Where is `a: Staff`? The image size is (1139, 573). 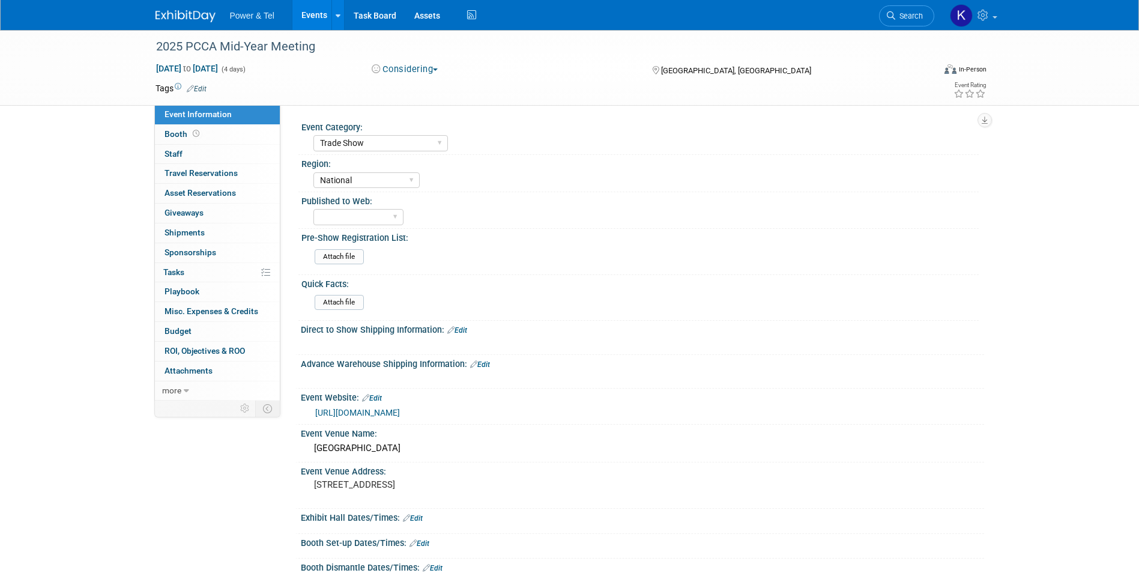
a: Staff is located at coordinates (217, 154).